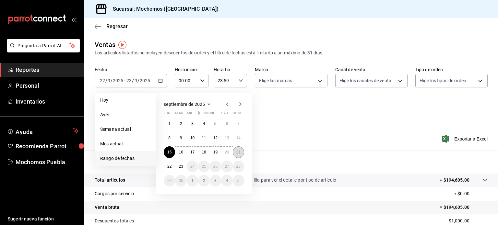  Describe the element at coordinates (276, 81) in the screenshot. I see `span: Elige las marcas` at that location.